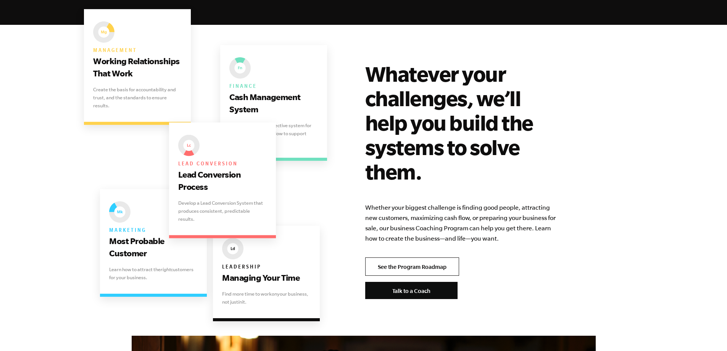  I want to click on p: Whether your biggest challenge is finding good people, attracting new customers, maximizing cash ..., so click(461, 223).